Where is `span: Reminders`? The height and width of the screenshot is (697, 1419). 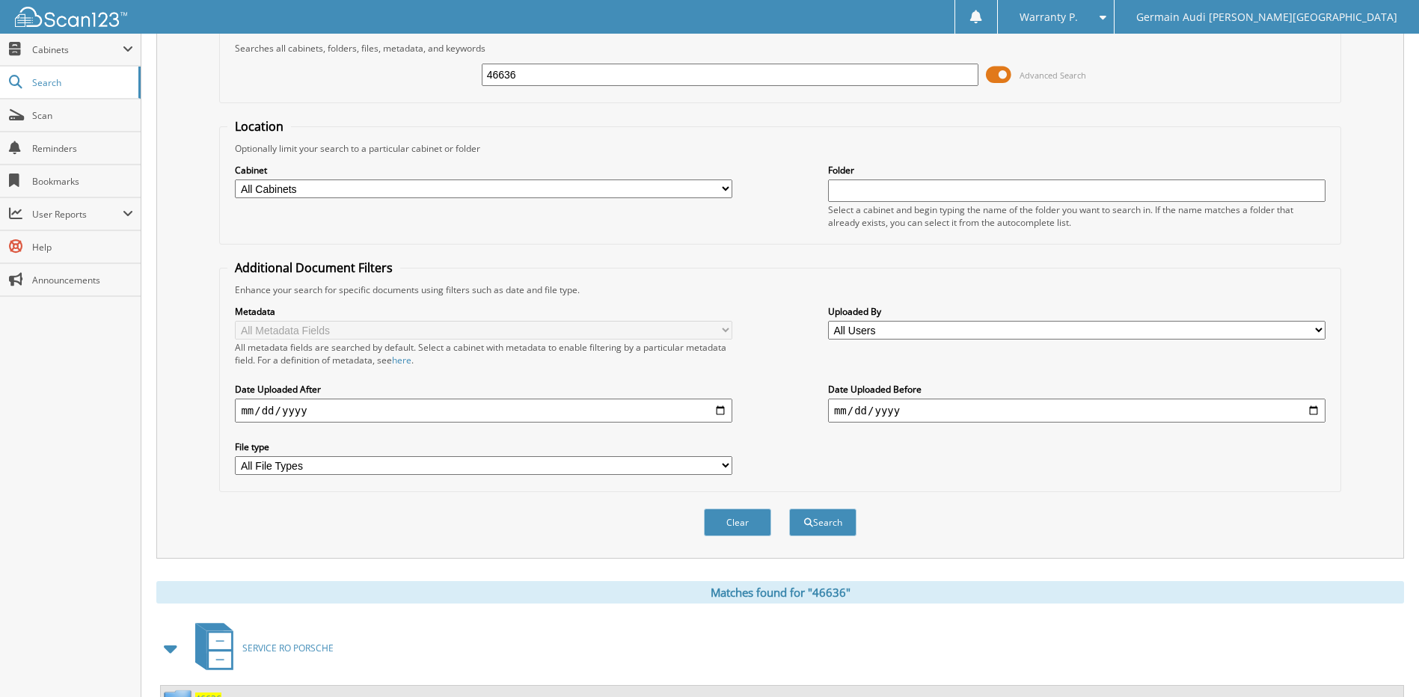 span: Reminders is located at coordinates (82, 148).